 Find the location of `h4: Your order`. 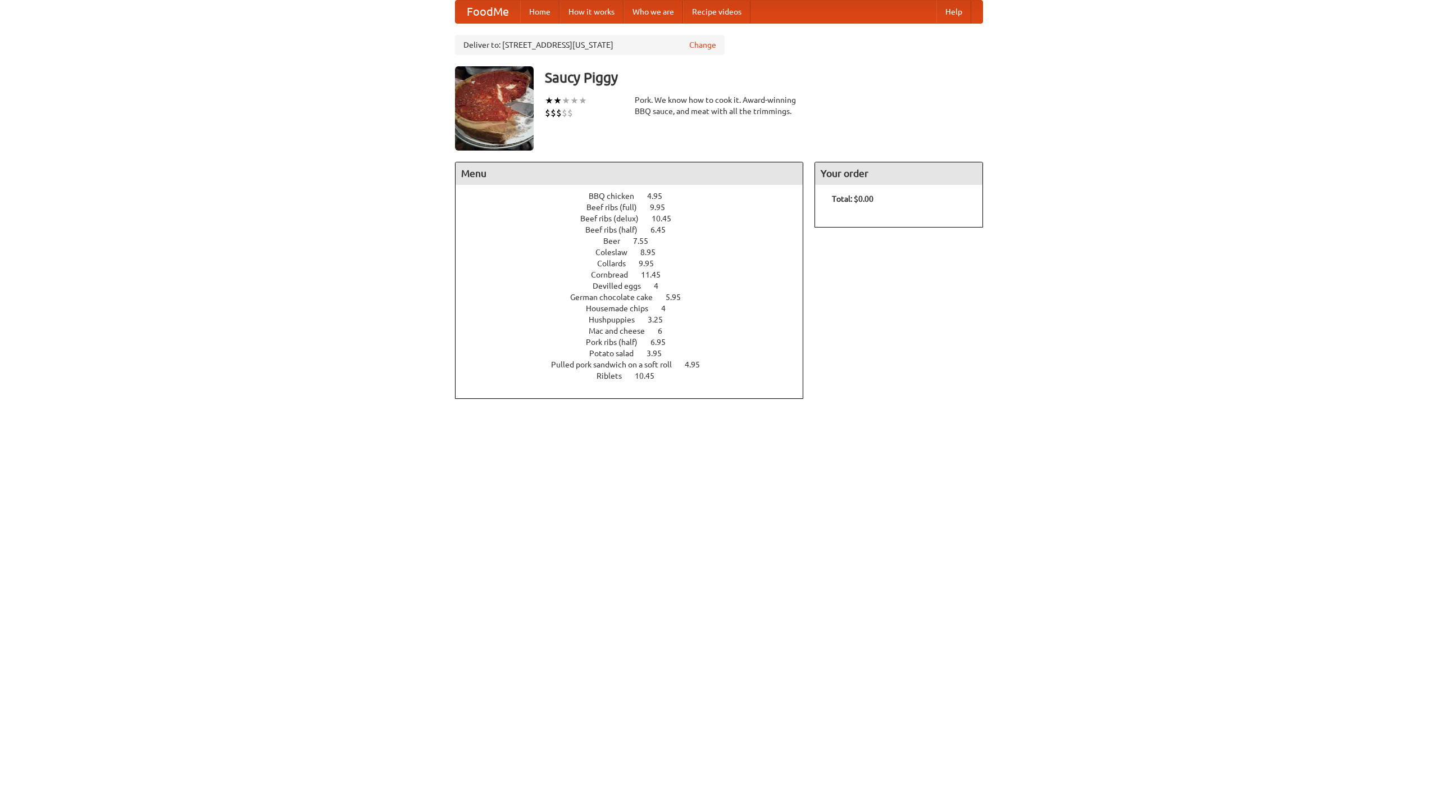

h4: Your order is located at coordinates (899, 174).